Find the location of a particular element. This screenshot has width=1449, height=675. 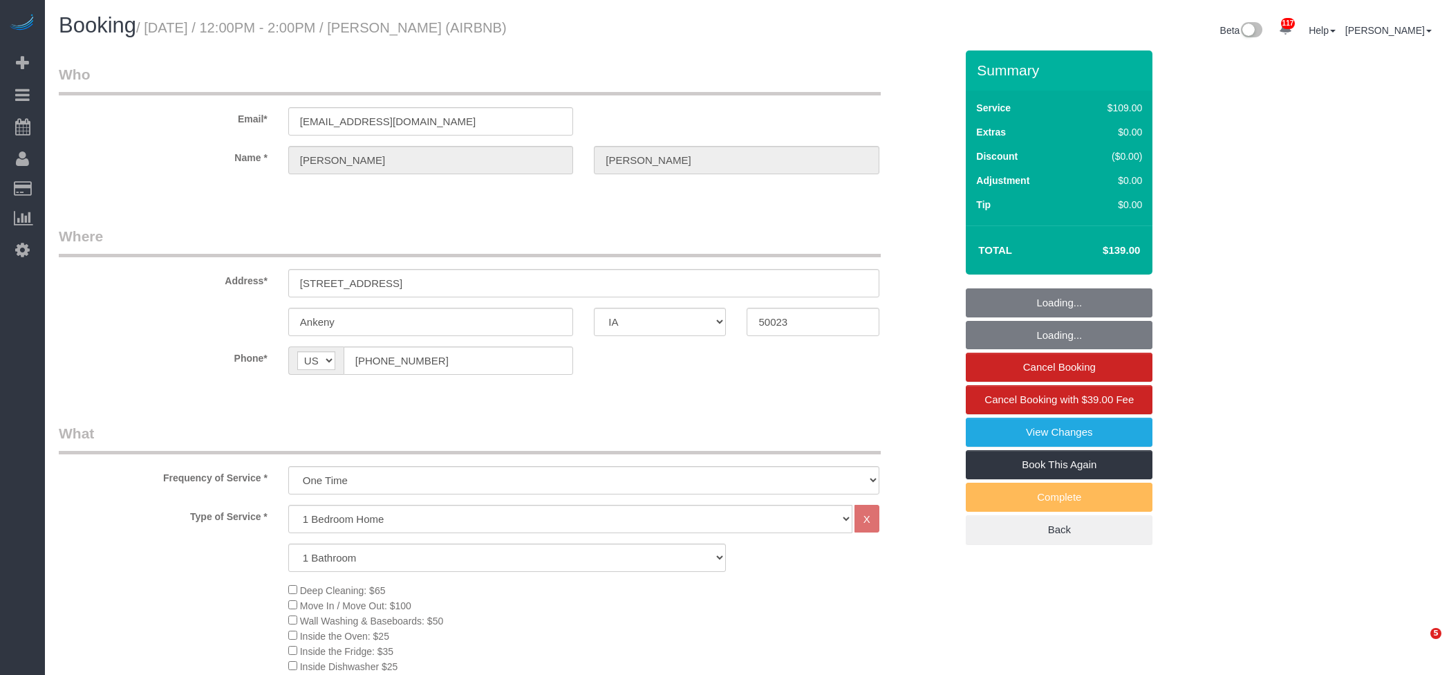

a: Back is located at coordinates (1059, 530).